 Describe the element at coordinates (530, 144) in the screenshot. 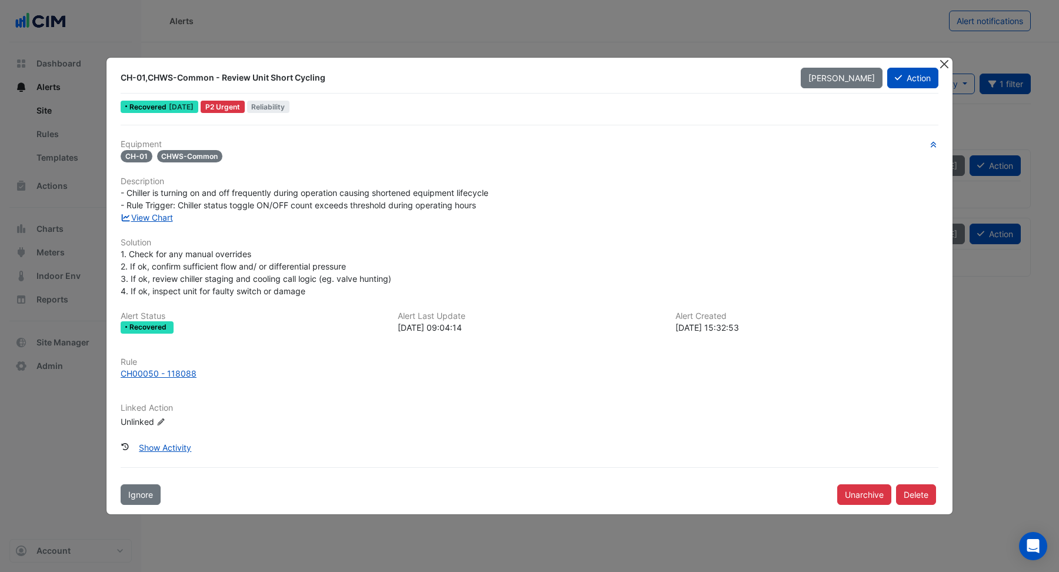

I see `h6: Equipment` at that location.